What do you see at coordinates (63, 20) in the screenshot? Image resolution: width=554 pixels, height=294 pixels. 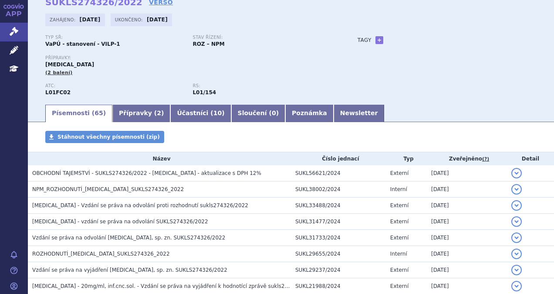 I see `span: Zahájeno:` at bounding box center [63, 20].